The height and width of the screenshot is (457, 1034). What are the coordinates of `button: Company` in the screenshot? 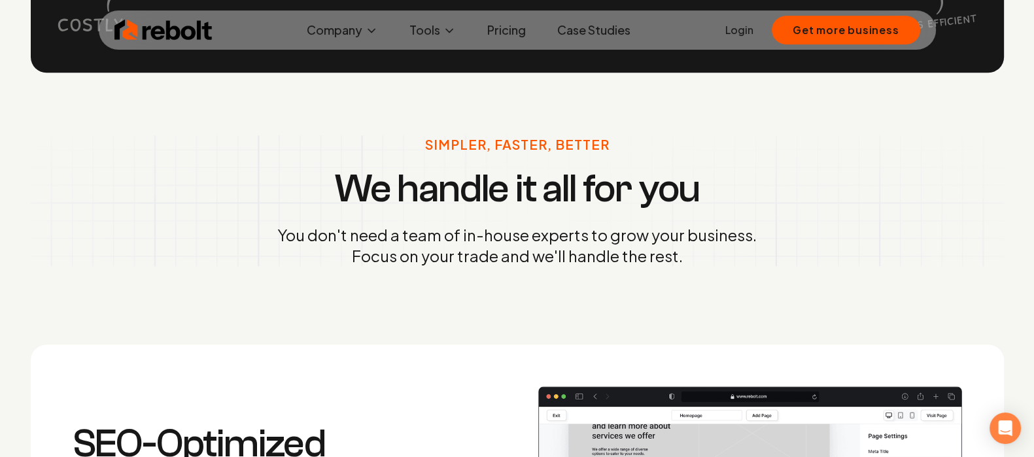 It's located at (342, 30).